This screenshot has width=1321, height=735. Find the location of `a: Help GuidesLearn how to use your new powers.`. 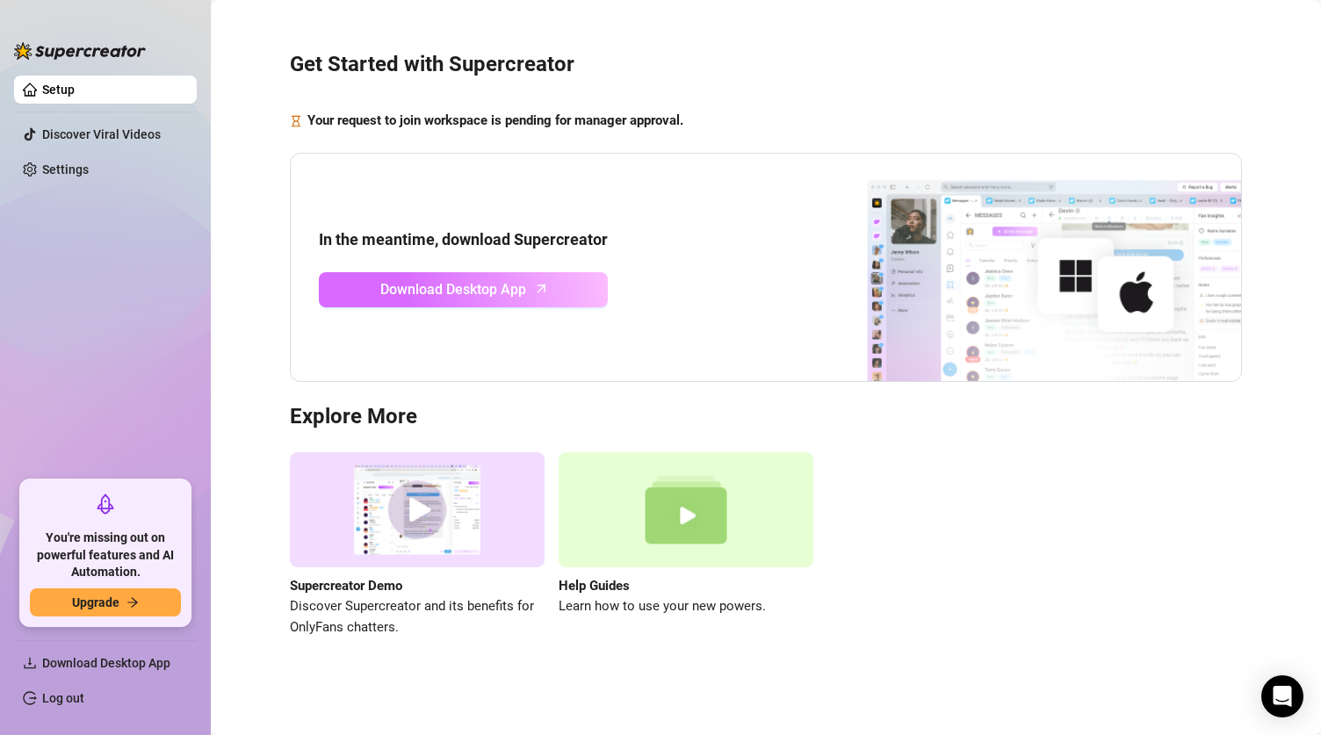

a: Help GuidesLearn how to use your new powers. is located at coordinates (686, 545).